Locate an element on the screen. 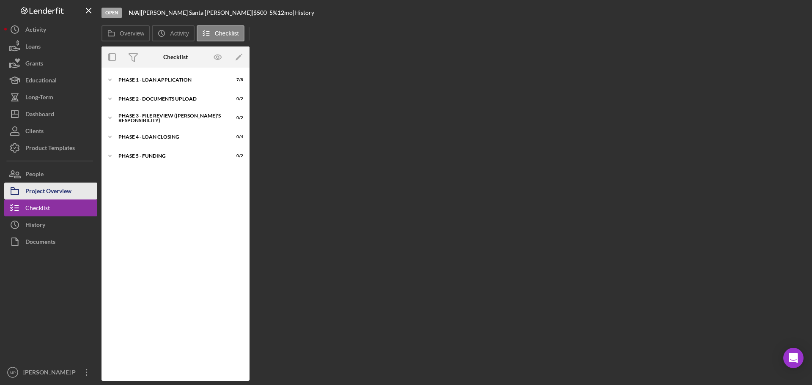 This screenshot has width=812, height=385. label: Overview is located at coordinates (132, 33).